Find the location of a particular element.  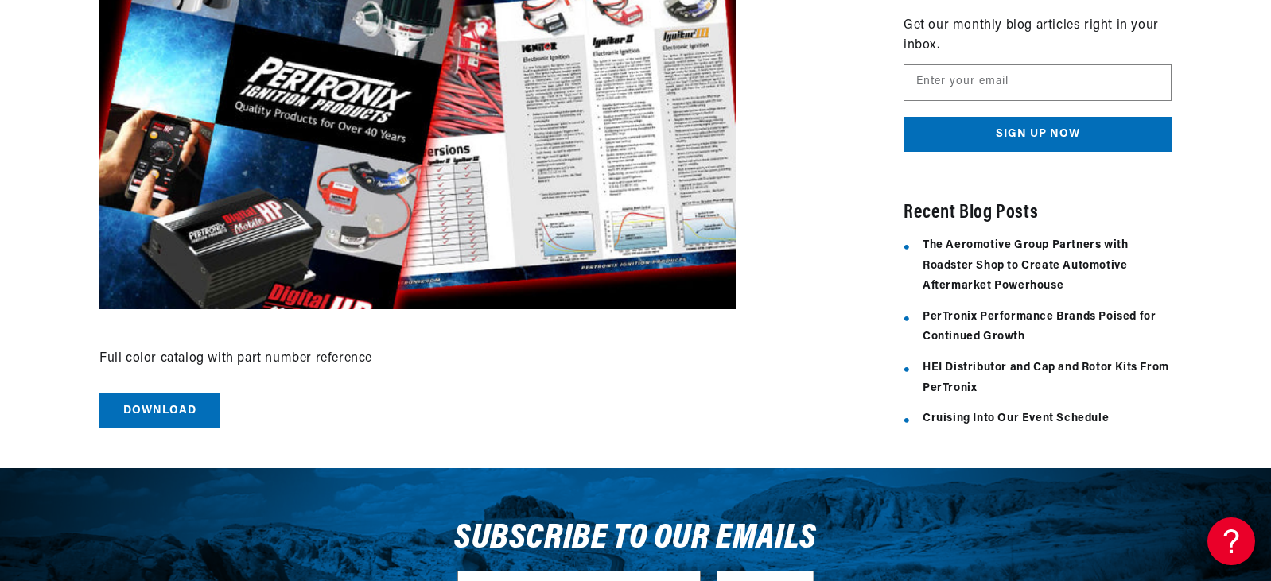

button: Subscribe is located at coordinates (1037, 134).